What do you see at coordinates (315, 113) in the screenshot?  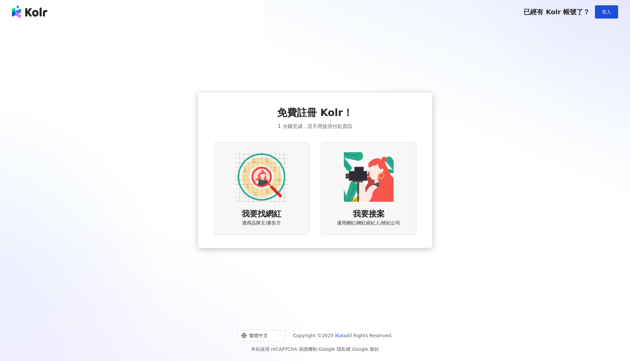 I see `span: 免費註冊 Kolr！` at bounding box center [315, 113].